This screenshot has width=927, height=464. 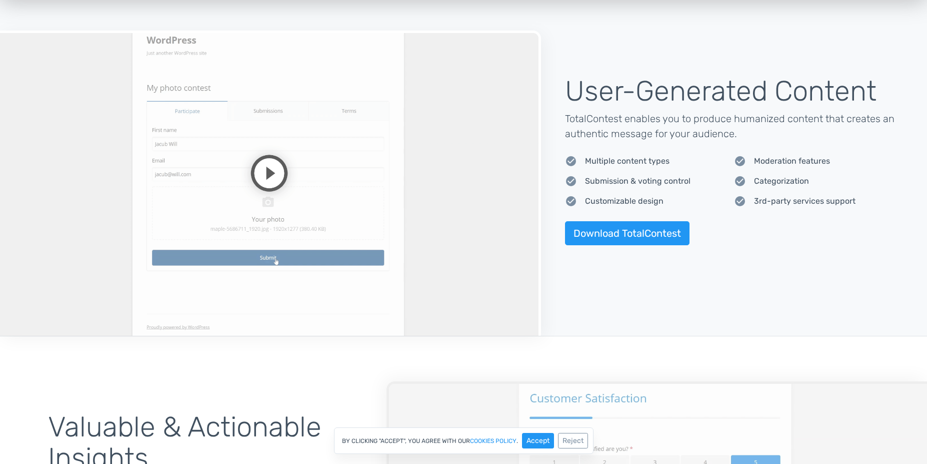 What do you see at coordinates (624, 201) in the screenshot?
I see `span: Customizable design` at bounding box center [624, 201].